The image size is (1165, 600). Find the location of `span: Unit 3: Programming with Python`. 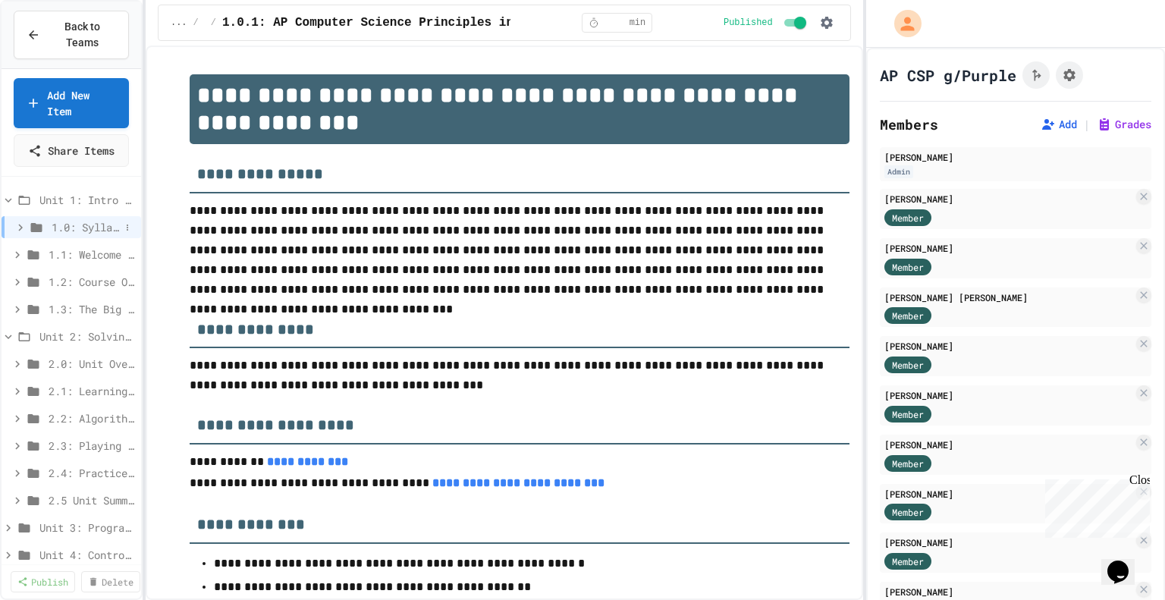

span: Unit 3: Programming with Python is located at coordinates (87, 527).